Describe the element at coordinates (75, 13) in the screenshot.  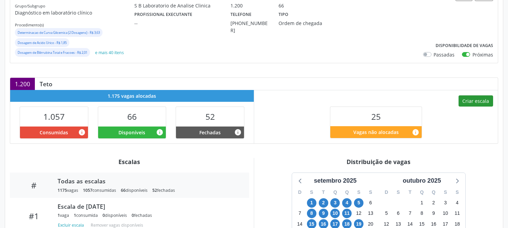
I see `p: Diagnóstico em laboratório clínico` at that location.